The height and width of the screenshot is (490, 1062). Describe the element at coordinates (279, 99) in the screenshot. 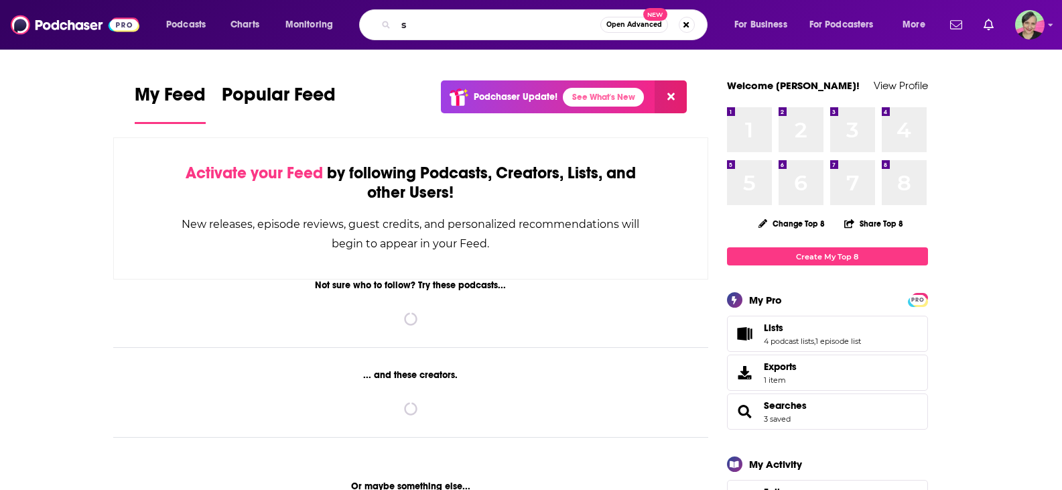

I see `span: Popular Feed` at that location.